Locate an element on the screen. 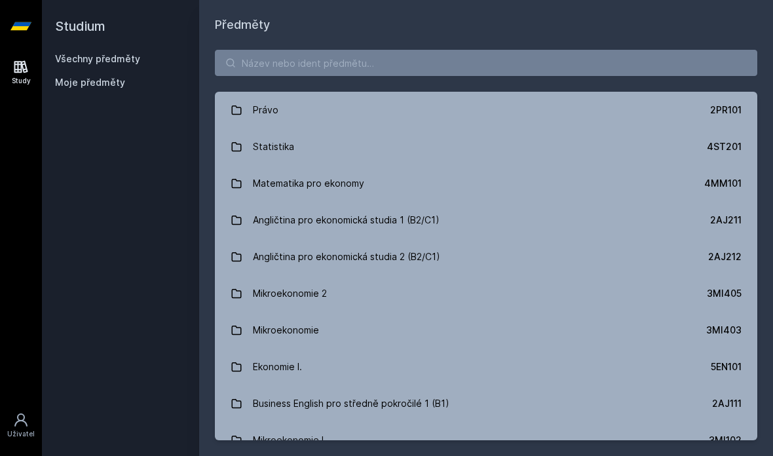 This screenshot has height=456, width=773. a: Všechny předměty is located at coordinates (98, 58).